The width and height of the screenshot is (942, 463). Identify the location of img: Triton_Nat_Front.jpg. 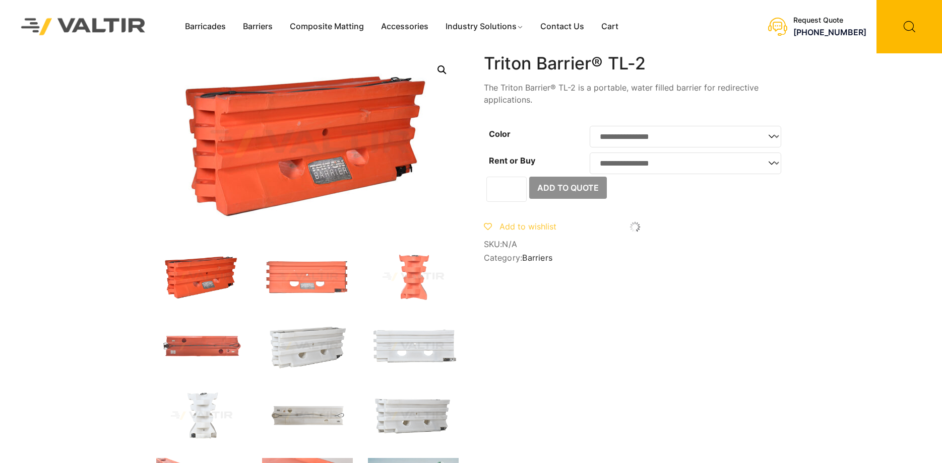
(413, 347).